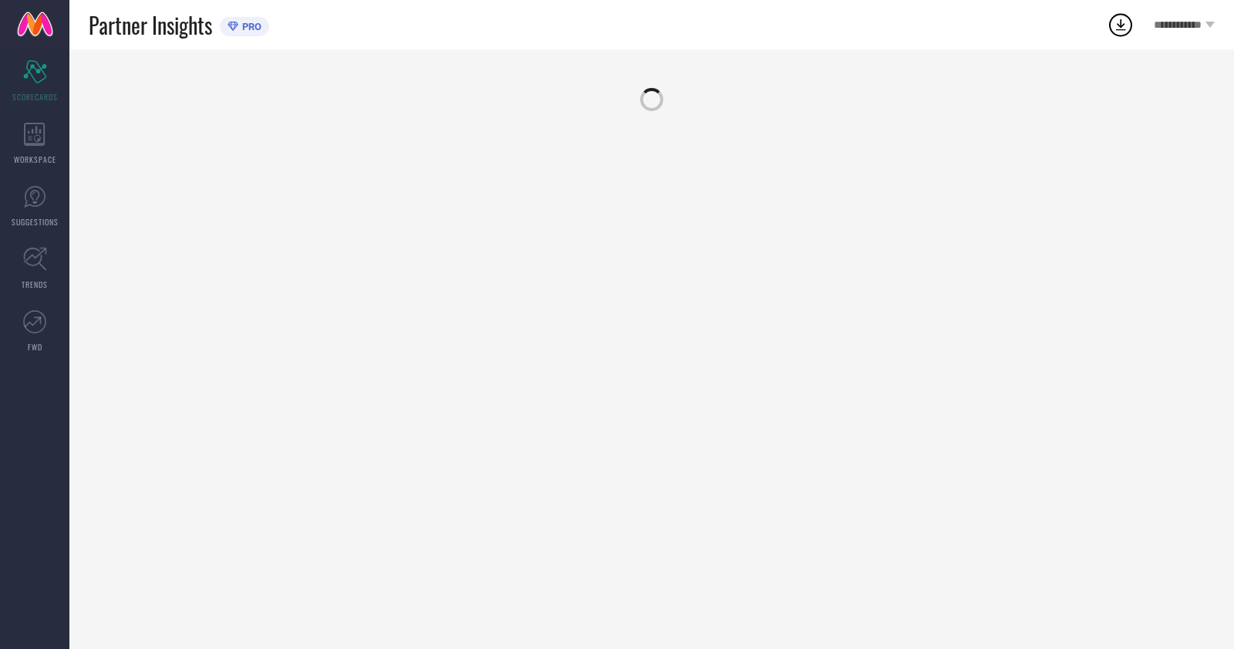 The height and width of the screenshot is (649, 1234). What do you see at coordinates (35, 221) in the screenshot?
I see `span: SUGGESTIONS` at bounding box center [35, 221].